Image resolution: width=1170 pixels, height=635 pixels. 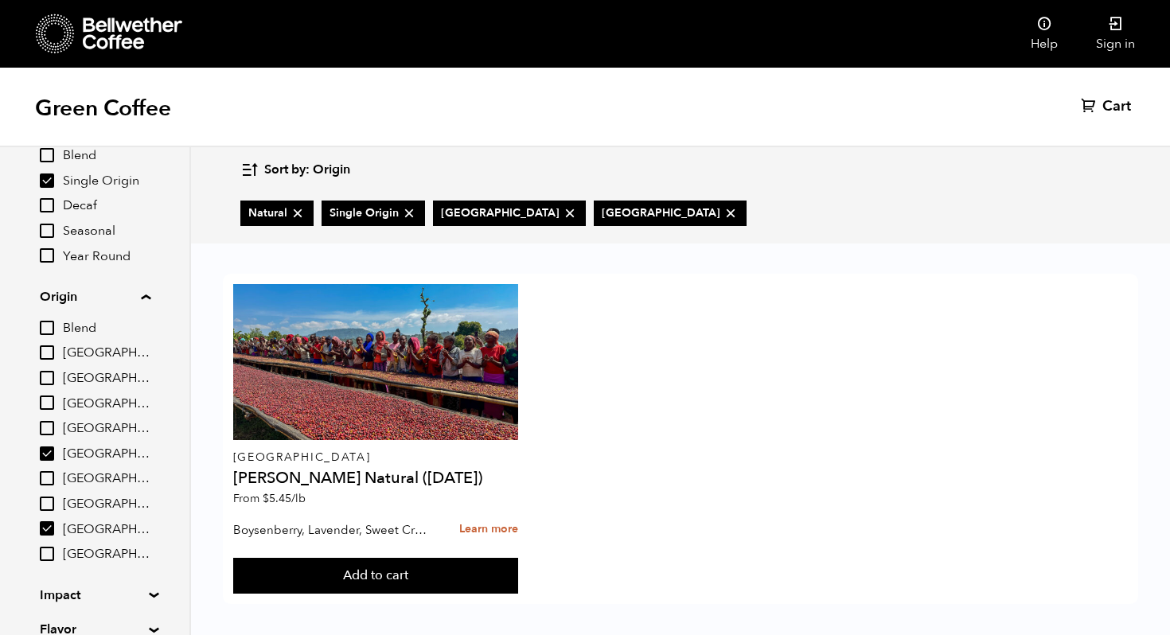 What do you see at coordinates (107, 232) in the screenshot?
I see `span: Seasonal` at bounding box center [107, 232].